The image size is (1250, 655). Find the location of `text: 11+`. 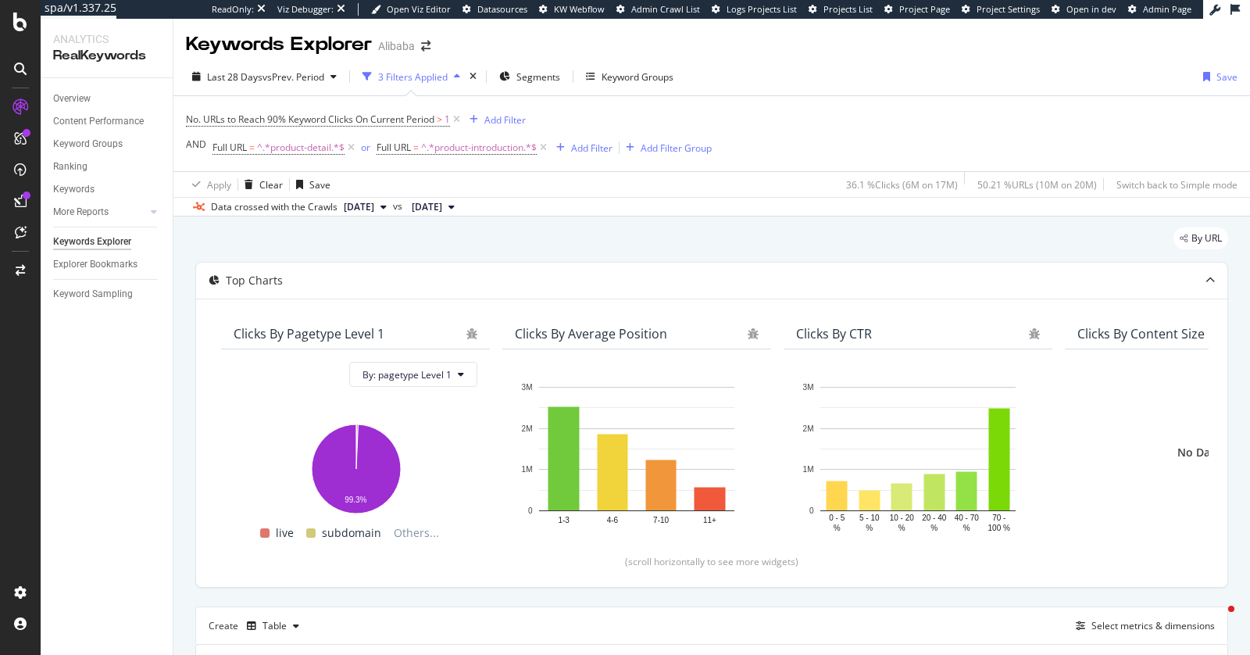

text: 11+ is located at coordinates (709, 519).